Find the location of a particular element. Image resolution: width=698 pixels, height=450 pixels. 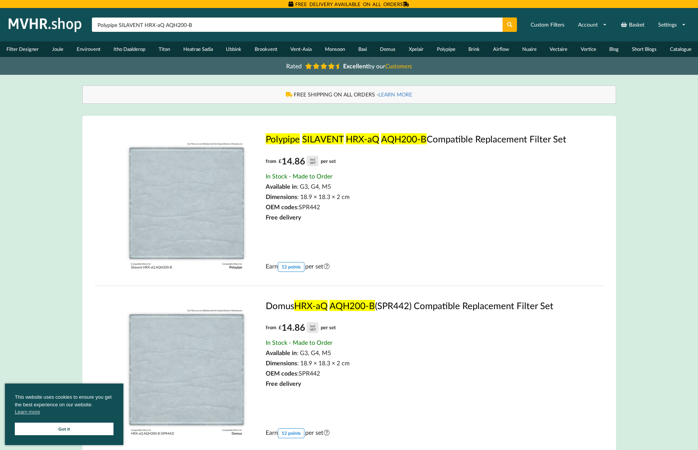

a: Vectaire is located at coordinates (559, 49).